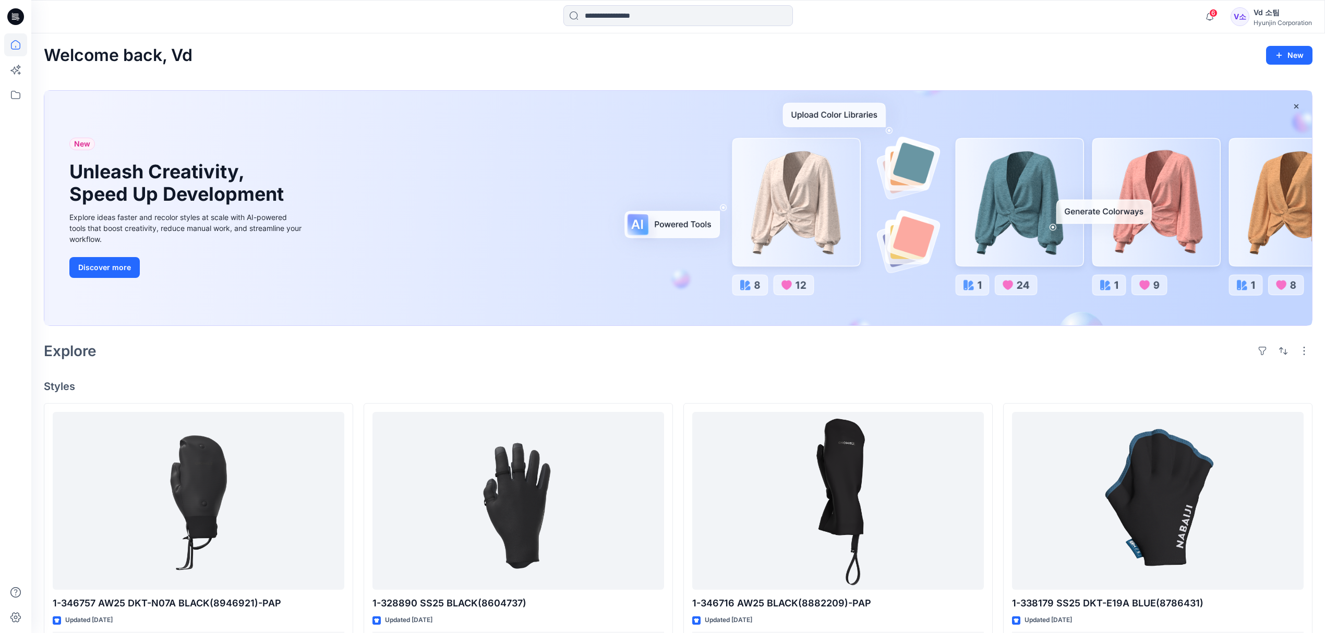 This screenshot has width=1325, height=633. Describe the element at coordinates (838, 501) in the screenshot. I see `a: 1-346716 AW25 BLACK(8882209)-PAP` at that location.